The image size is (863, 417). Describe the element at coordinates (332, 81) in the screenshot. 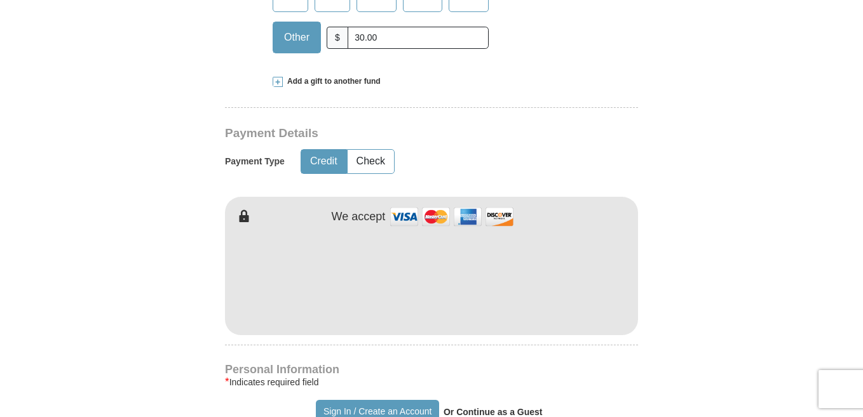

I see `span: Add a gift to another fund` at that location.